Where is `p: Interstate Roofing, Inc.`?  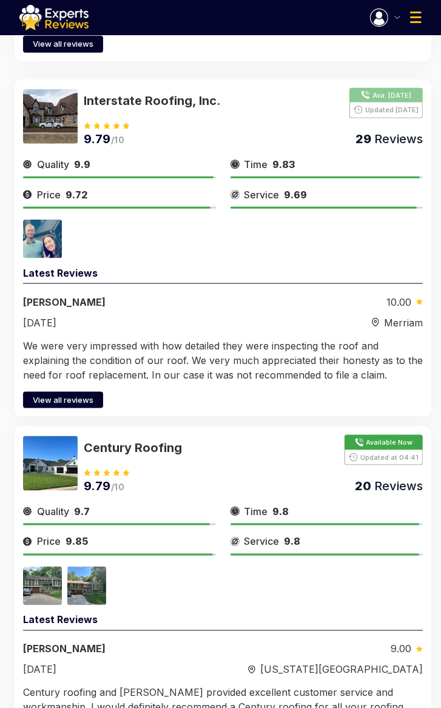 p: Interstate Roofing, Inc. is located at coordinates (214, 101).